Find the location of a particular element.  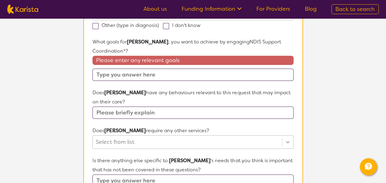

p: Does require any other services? is located at coordinates (193, 130).